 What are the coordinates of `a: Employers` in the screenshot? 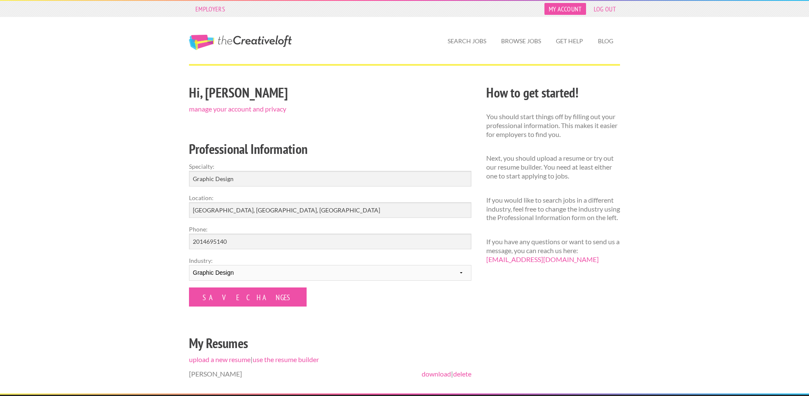 It's located at (210, 9).